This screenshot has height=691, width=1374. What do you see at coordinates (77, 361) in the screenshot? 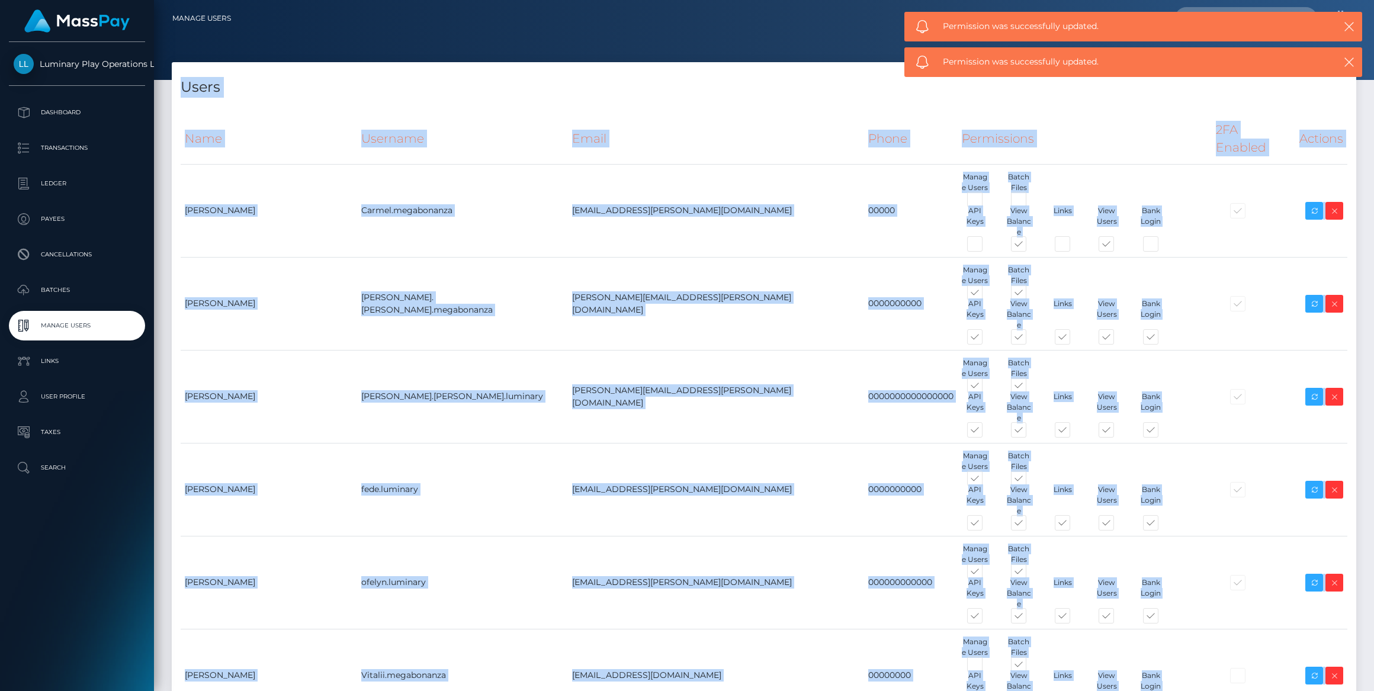
I see `a: Links` at bounding box center [77, 361].